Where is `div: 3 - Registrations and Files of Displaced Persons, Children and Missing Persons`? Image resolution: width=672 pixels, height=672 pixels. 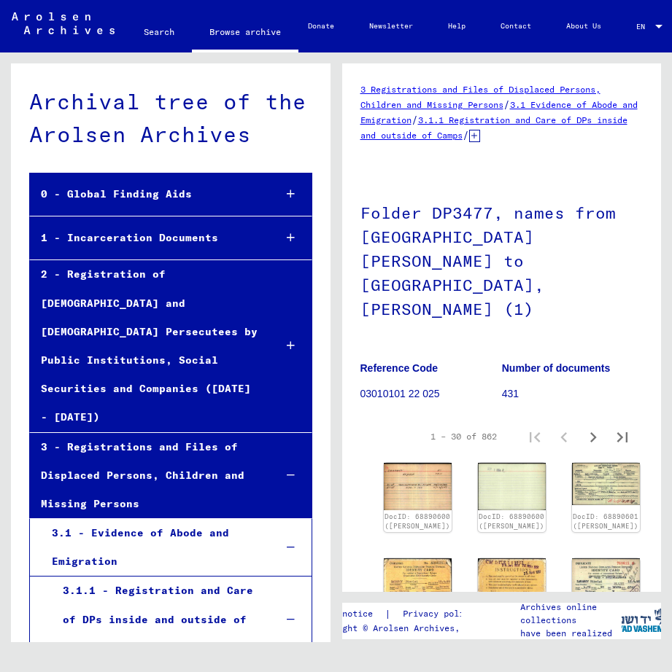 div: 3 - Registrations and Files of Displaced Persons, Children and Missing Persons is located at coordinates (146, 476).